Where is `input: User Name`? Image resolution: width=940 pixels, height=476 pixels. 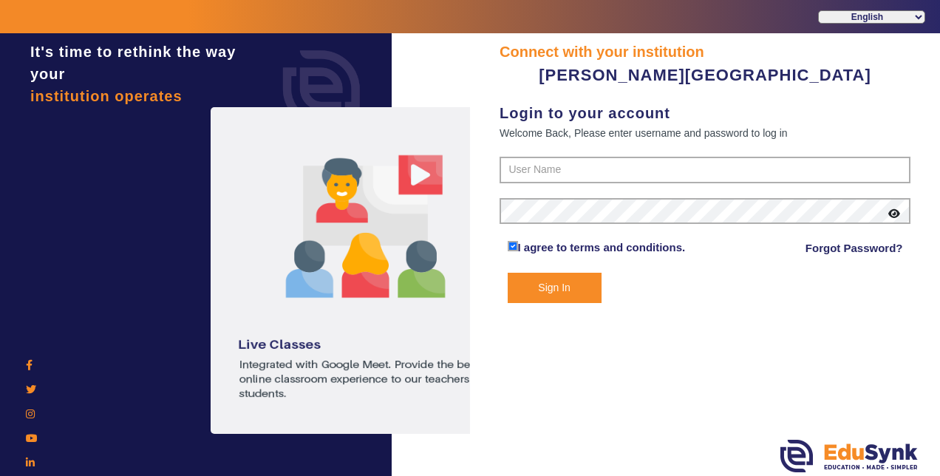
input: User Name is located at coordinates (705, 170).